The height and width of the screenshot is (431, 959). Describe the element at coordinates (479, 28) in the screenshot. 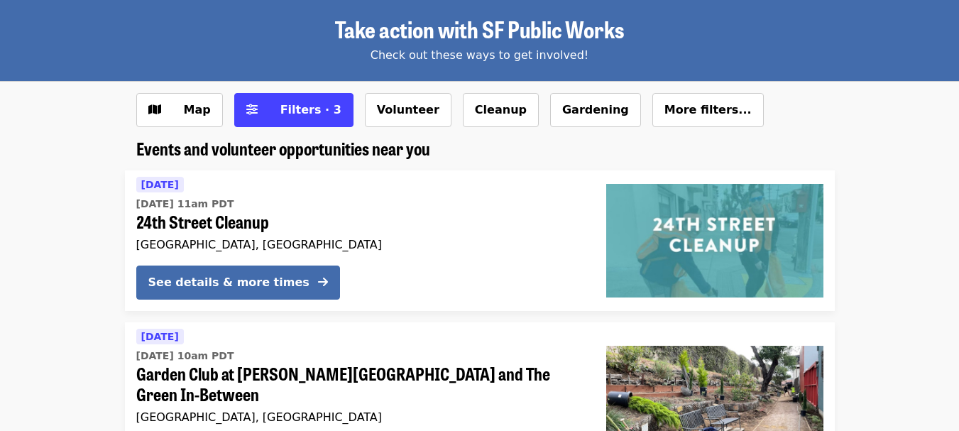

I see `span: Take action with SF Public Works` at that location.